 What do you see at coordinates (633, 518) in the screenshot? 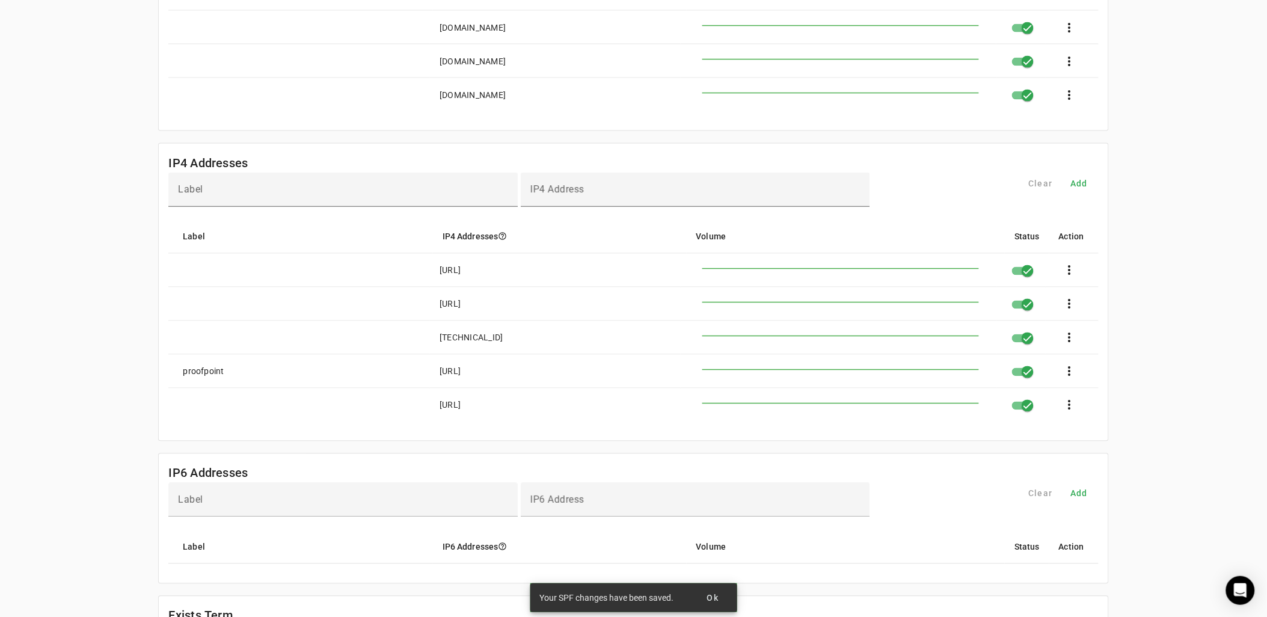
I see `fm-list-table: IP6 Addresses` at bounding box center [633, 518].